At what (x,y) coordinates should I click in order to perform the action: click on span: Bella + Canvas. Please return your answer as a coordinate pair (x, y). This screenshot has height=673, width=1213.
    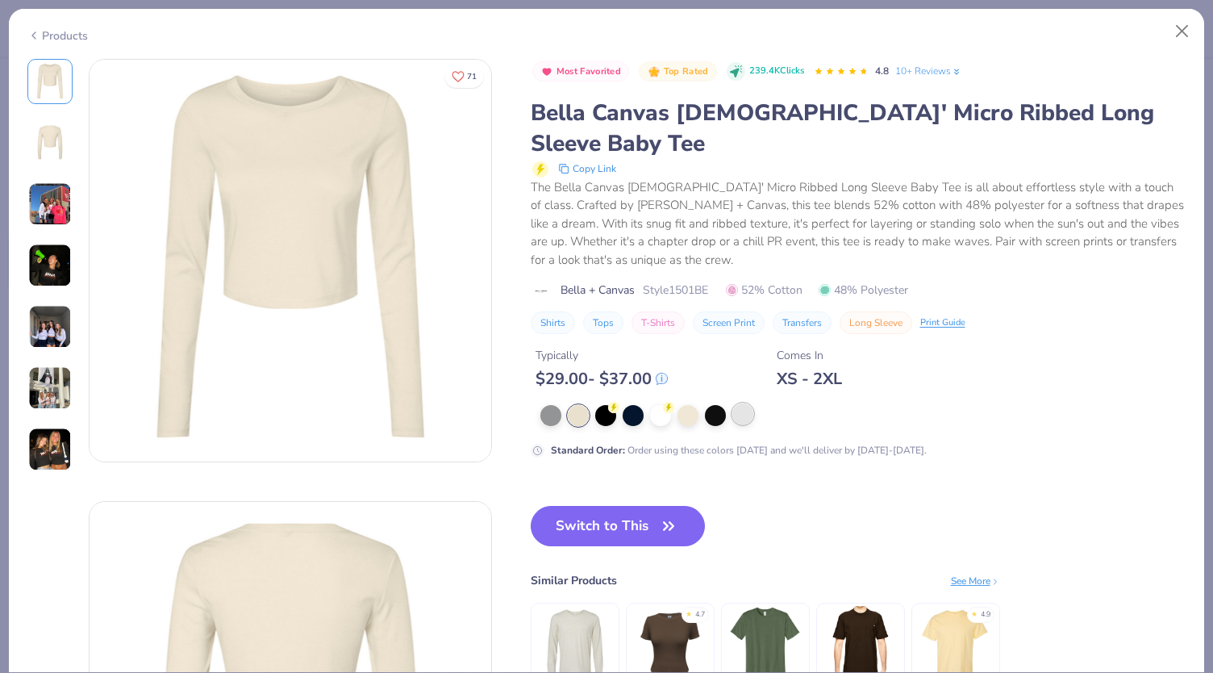
    Looking at the image, I should click on (598, 290).